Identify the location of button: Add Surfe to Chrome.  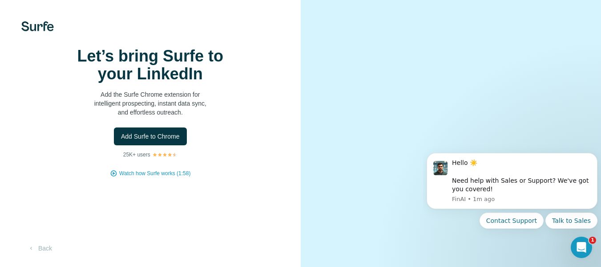
(150, 136).